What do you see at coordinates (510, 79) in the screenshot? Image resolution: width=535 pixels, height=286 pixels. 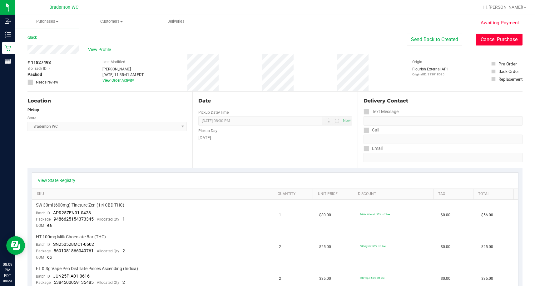 I see `div: Replacement` at bounding box center [510, 79].